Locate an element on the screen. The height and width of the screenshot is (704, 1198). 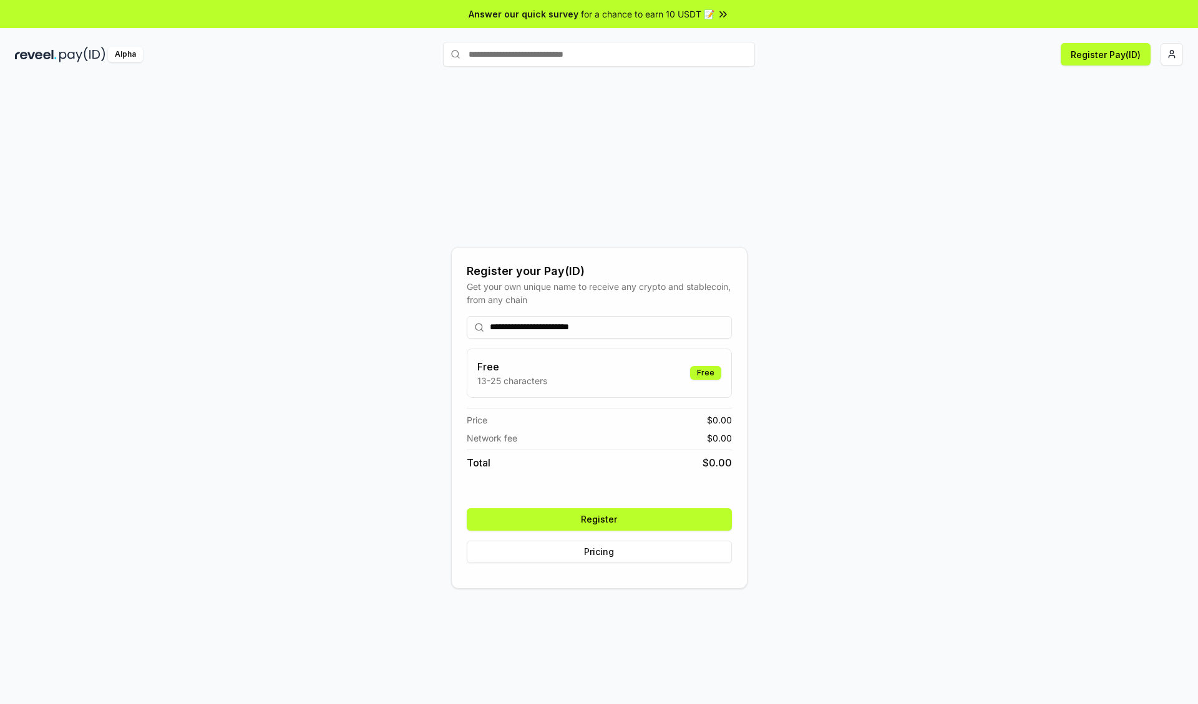
button: Register is located at coordinates (599, 520).